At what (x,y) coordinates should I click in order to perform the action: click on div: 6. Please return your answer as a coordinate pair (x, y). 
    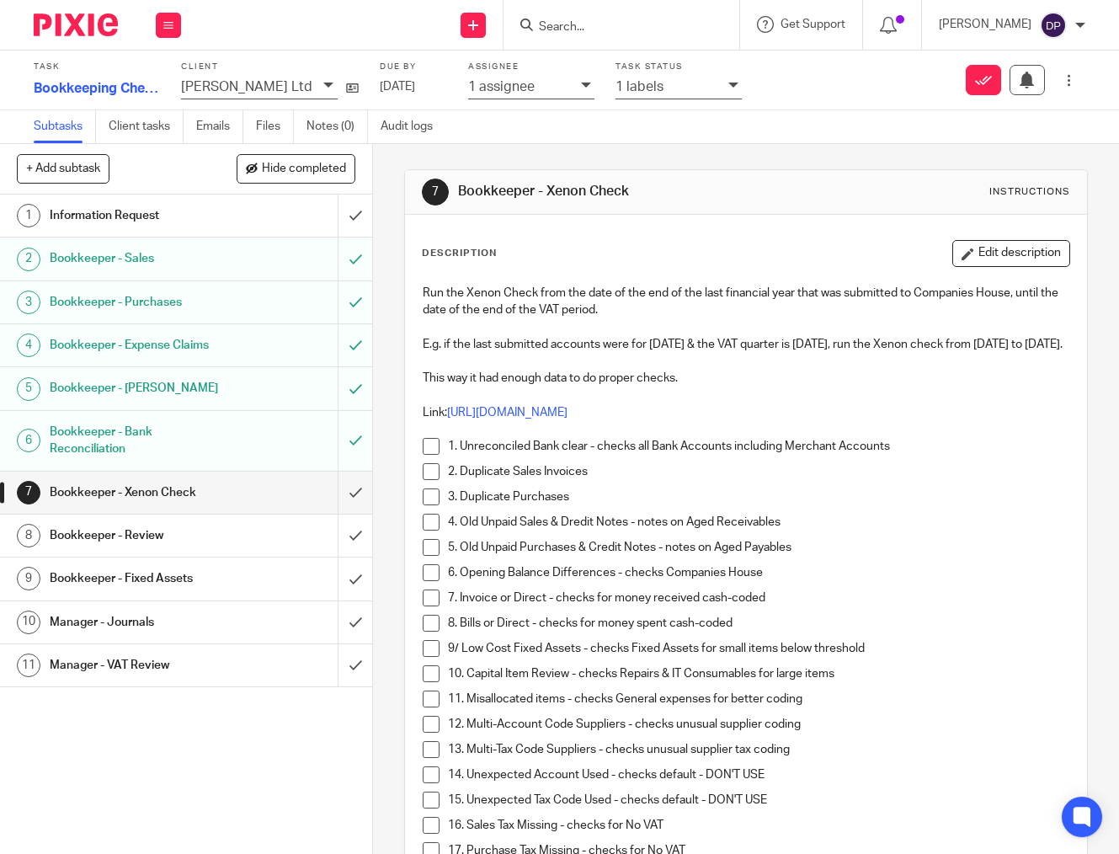
    Looking at the image, I should click on (29, 440).